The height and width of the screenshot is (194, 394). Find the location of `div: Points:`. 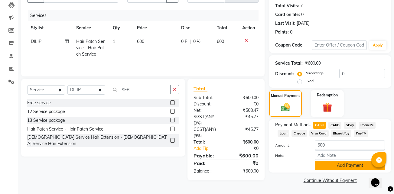

div: Points: is located at coordinates (282, 32).